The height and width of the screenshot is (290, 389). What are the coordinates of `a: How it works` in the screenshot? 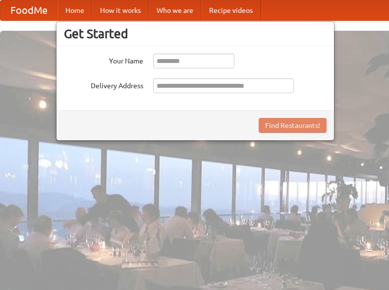 It's located at (120, 10).